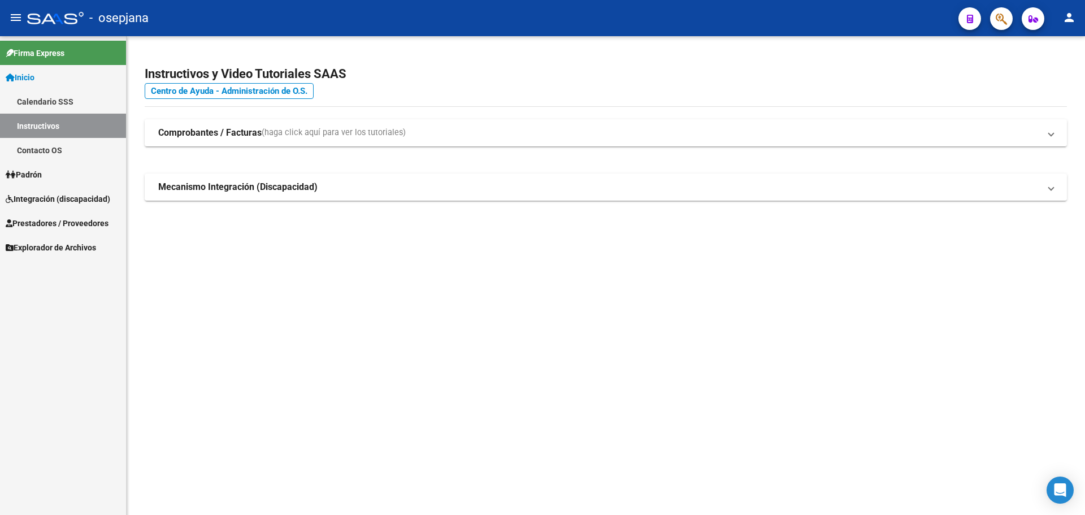 The width and height of the screenshot is (1085, 515). I want to click on span: Inicio, so click(20, 77).